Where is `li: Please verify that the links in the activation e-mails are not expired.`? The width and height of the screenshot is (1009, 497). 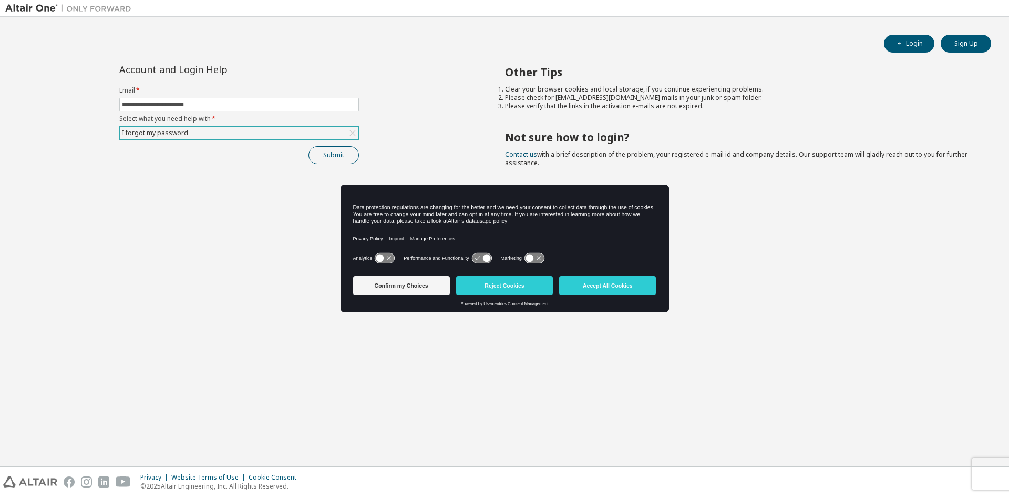
li: Please verify that the links in the activation e-mails are not expired. is located at coordinates (739, 106).